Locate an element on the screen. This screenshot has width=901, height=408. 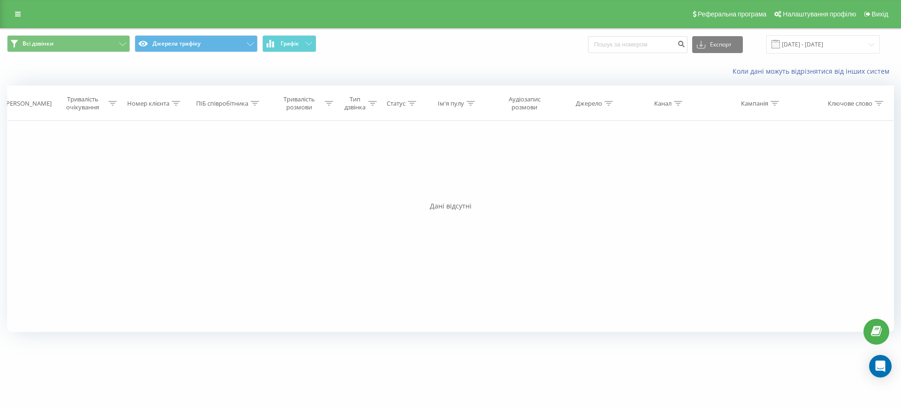
button: Всі дзвінки is located at coordinates (68, 44).